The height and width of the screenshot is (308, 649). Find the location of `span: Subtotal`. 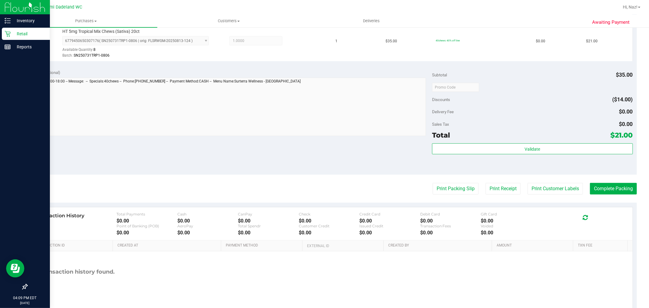

span: Subtotal is located at coordinates (439, 75).